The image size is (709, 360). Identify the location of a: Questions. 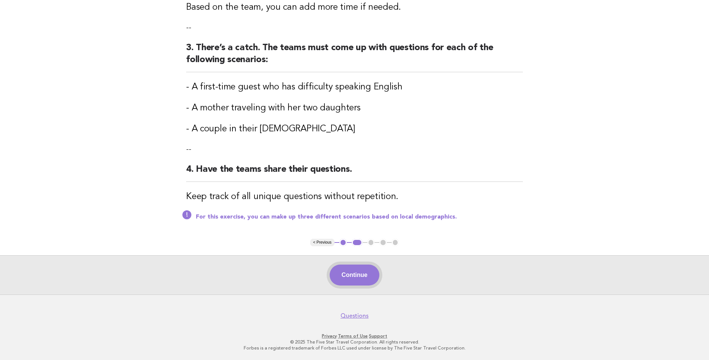
(354, 316).